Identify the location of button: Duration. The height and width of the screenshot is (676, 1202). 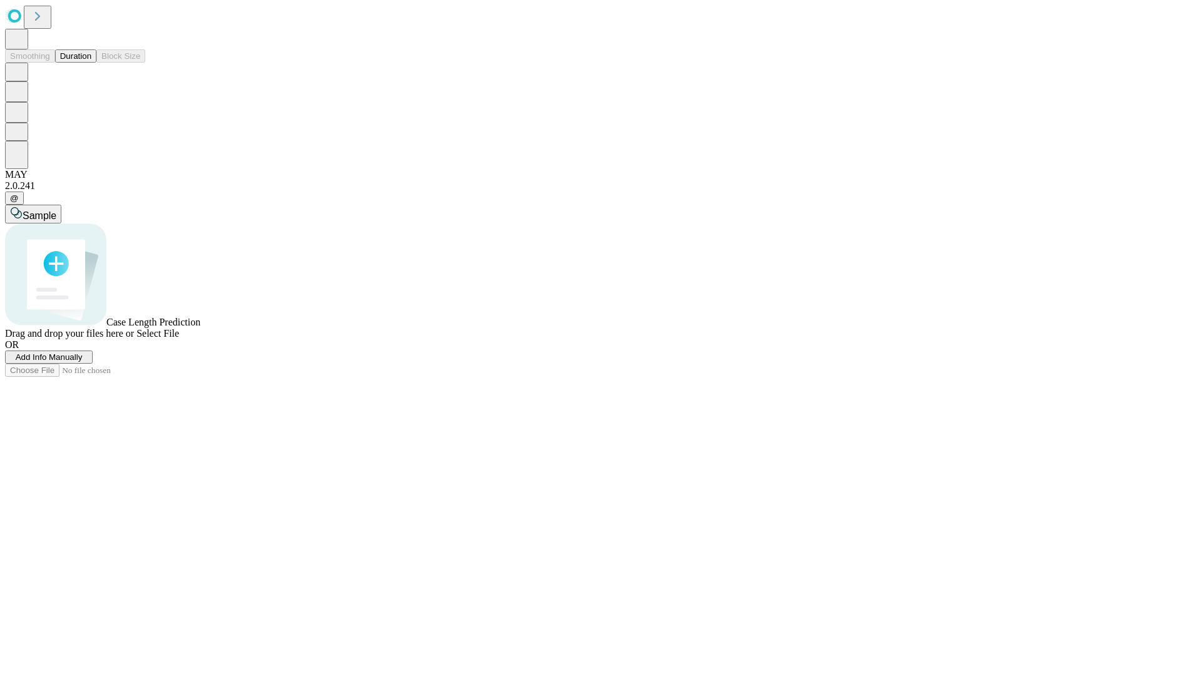
(76, 56).